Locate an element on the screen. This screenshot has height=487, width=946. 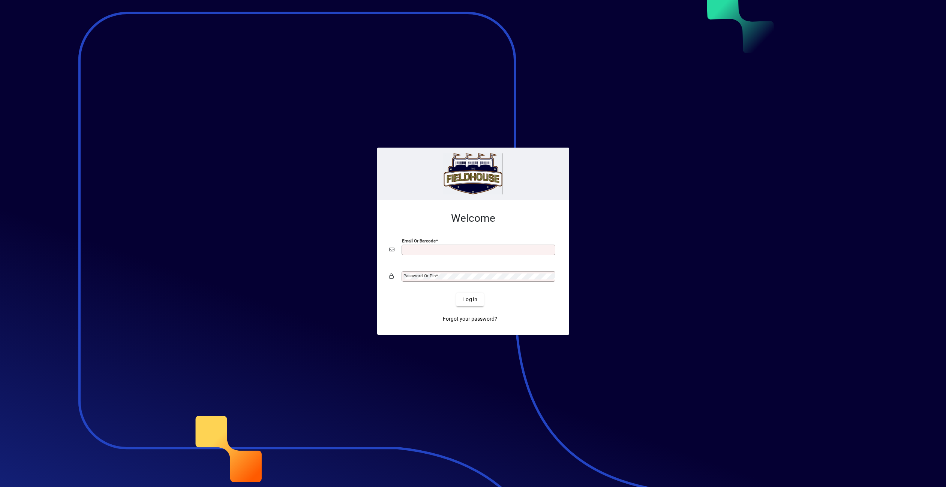
span: Login is located at coordinates (470, 300).